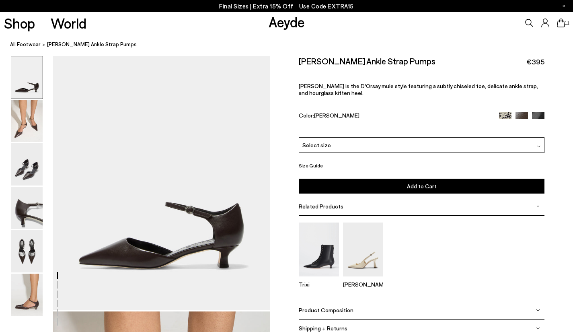  What do you see at coordinates (395, 117) in the screenshot?
I see `div: Color:` at bounding box center [395, 117].